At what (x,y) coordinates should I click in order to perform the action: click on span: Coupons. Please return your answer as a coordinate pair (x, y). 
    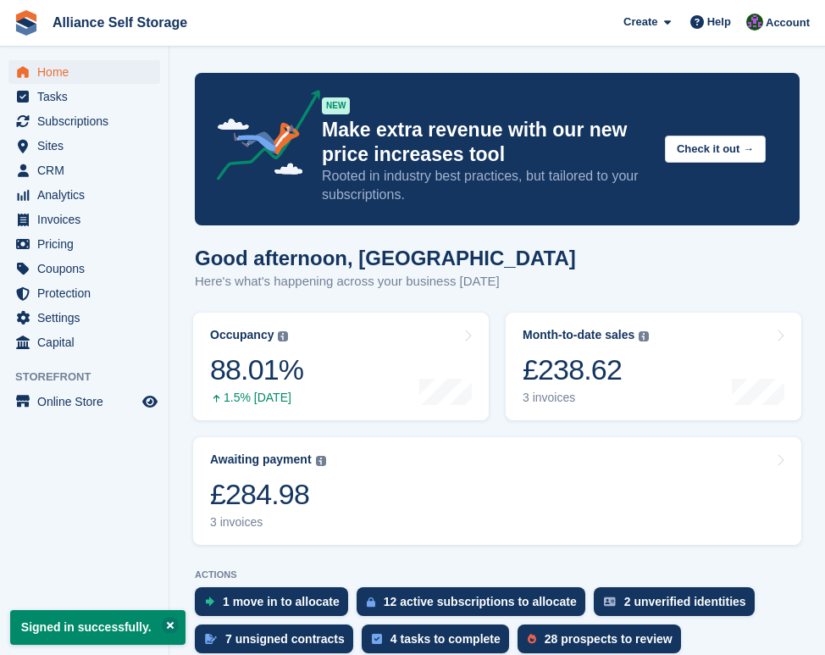
    Looking at the image, I should click on (88, 269).